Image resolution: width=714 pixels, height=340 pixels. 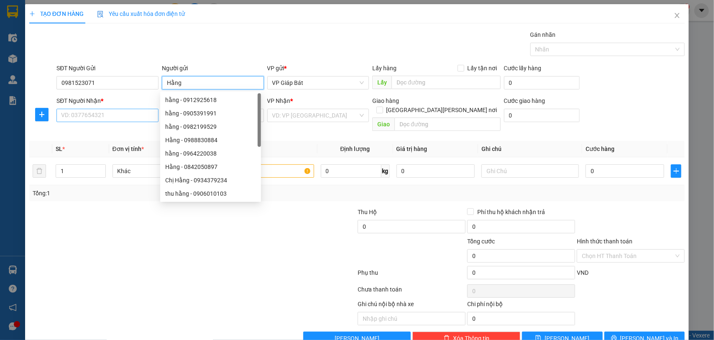 What do you see at coordinates (154, 193) in the screenshot?
I see `div: Tổng: 1` at bounding box center [154, 193].